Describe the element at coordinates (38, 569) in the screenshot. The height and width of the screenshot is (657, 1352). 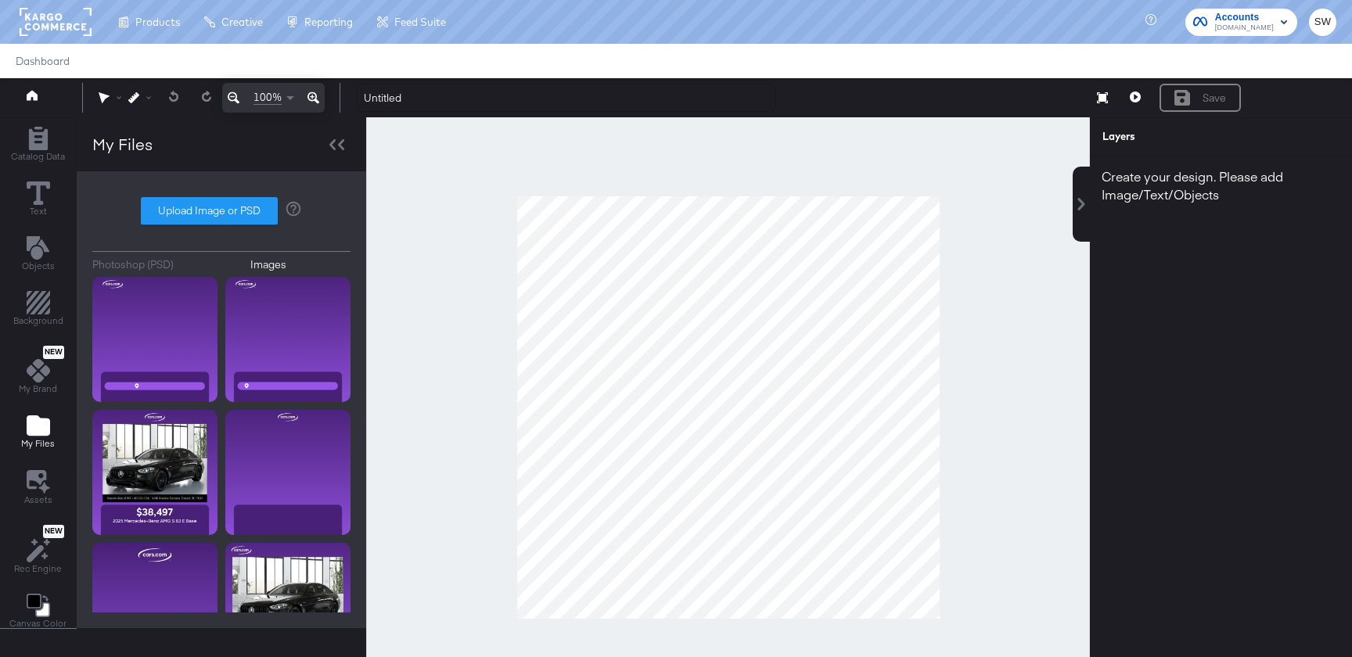
I see `span: Rec Engine` at that location.